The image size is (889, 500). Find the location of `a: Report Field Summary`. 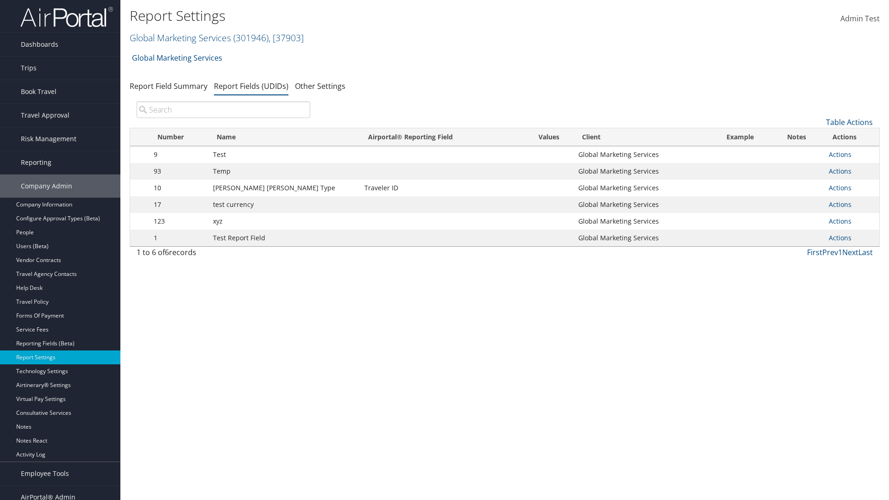

a: Report Field Summary is located at coordinates (169, 86).